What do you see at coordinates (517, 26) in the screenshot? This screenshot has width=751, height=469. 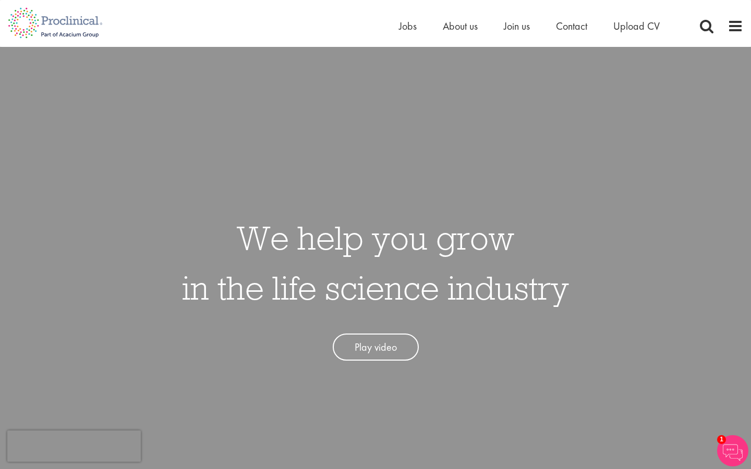 I see `span: Join us` at bounding box center [517, 26].